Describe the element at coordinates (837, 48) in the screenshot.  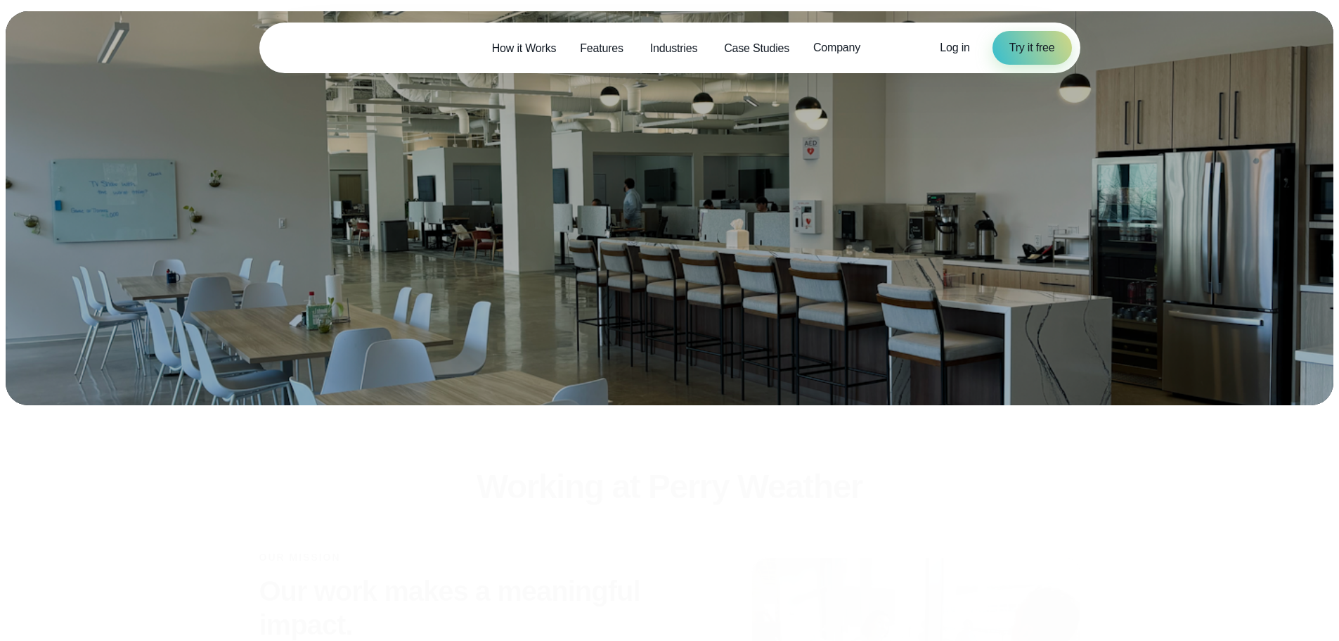
I see `span: Company` at that location.